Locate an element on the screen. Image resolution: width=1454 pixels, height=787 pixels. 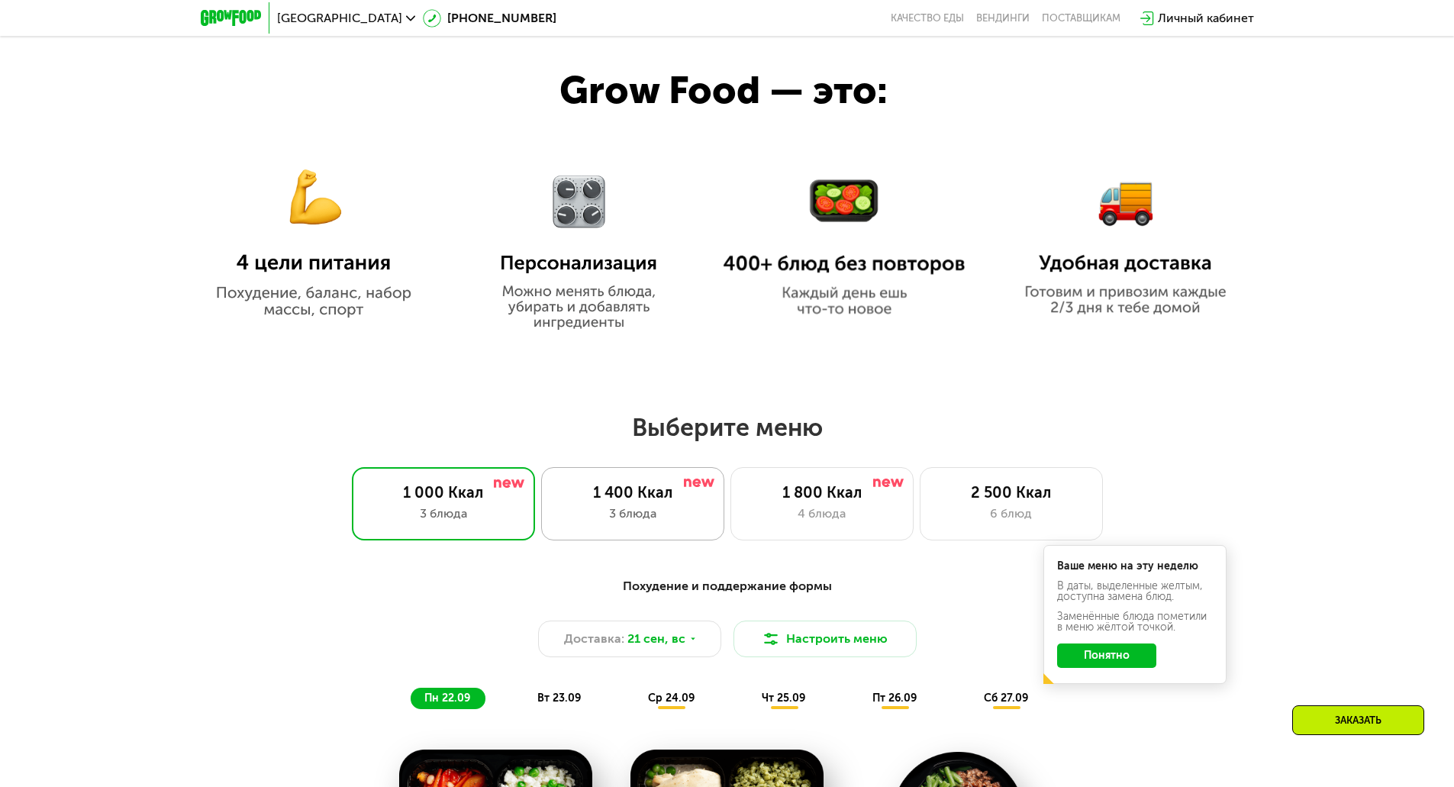
button: Понятно is located at coordinates (1107, 656).